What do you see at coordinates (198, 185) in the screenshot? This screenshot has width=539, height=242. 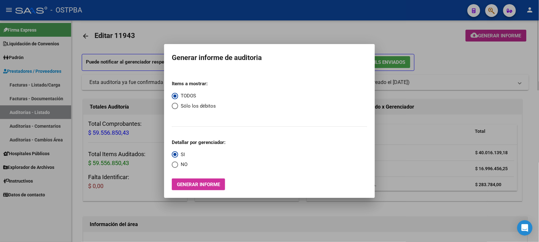 I see `span: Generar informe` at bounding box center [198, 185].